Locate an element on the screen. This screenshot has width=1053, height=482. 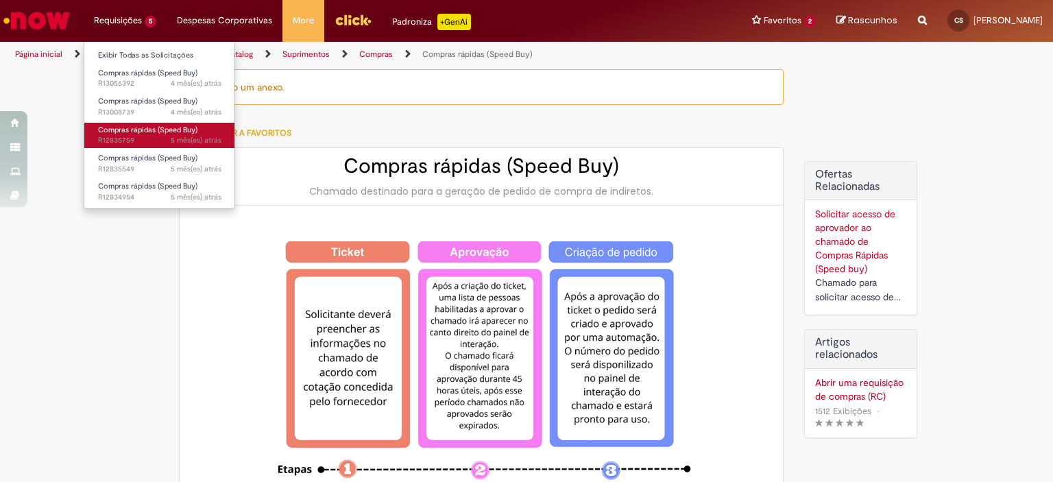
a: Compras is located at coordinates (376, 54).